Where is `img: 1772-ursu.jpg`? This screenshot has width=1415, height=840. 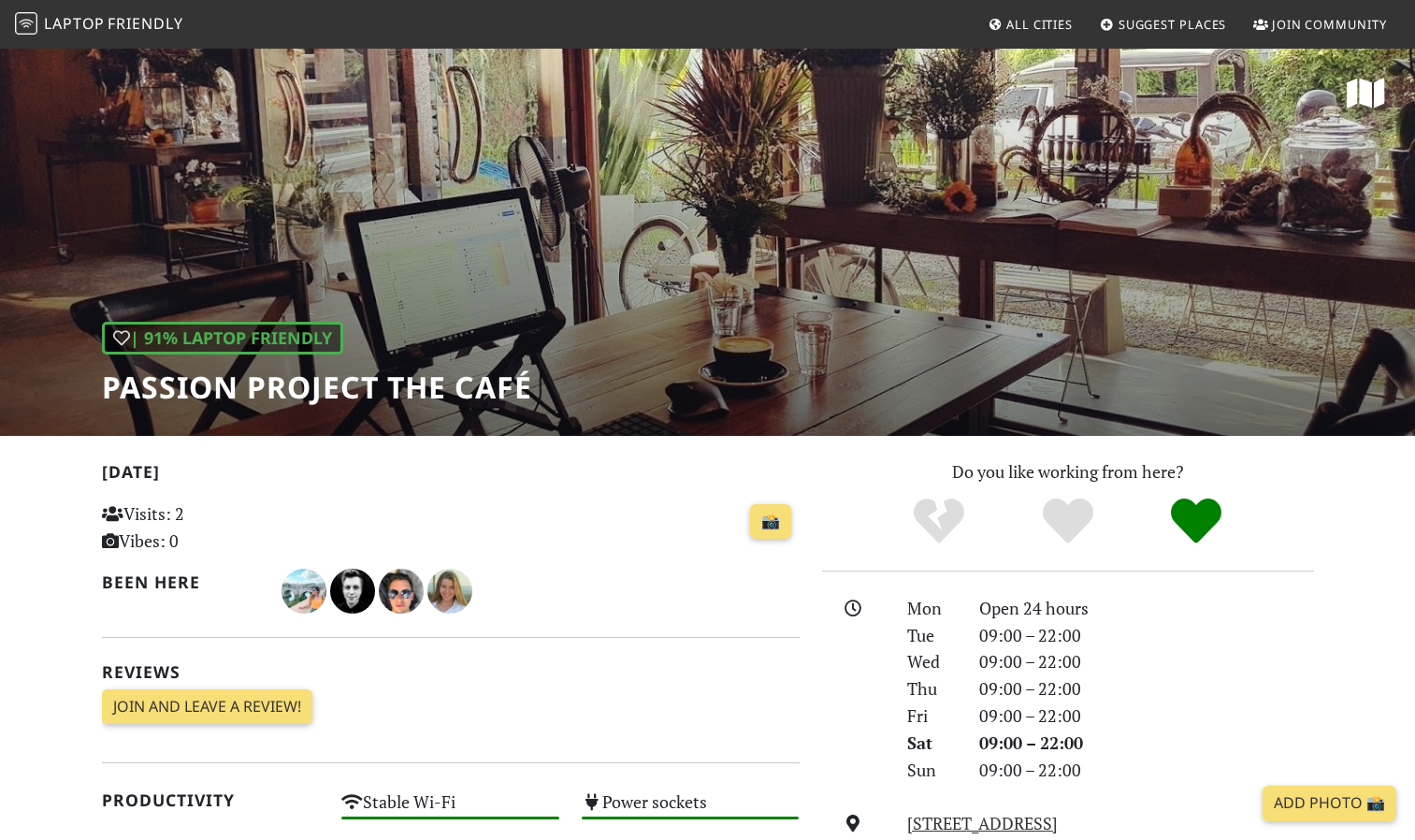
img: 1772-ursu.jpg is located at coordinates (304, 591).